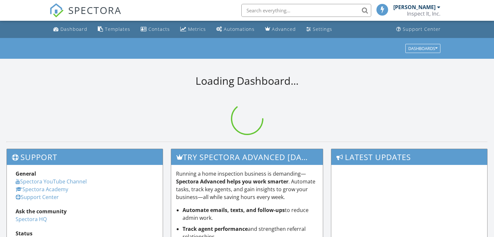 The width and height of the screenshot is (494, 237). I want to click on div: Support Center, so click(421, 29).